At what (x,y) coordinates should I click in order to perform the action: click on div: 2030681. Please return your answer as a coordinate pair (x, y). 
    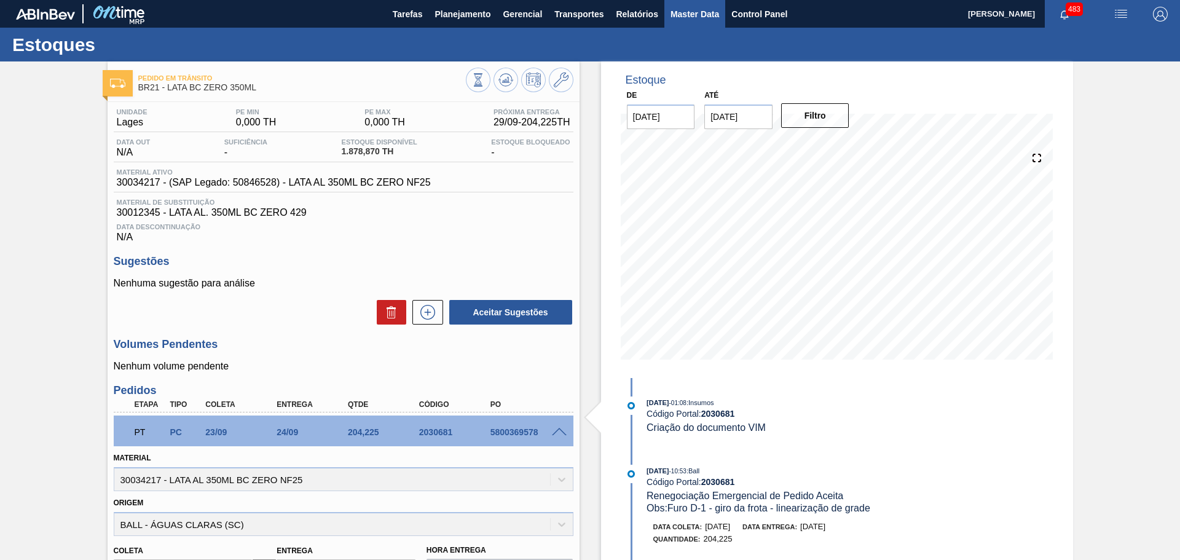
    Looking at the image, I should click on (456, 432).